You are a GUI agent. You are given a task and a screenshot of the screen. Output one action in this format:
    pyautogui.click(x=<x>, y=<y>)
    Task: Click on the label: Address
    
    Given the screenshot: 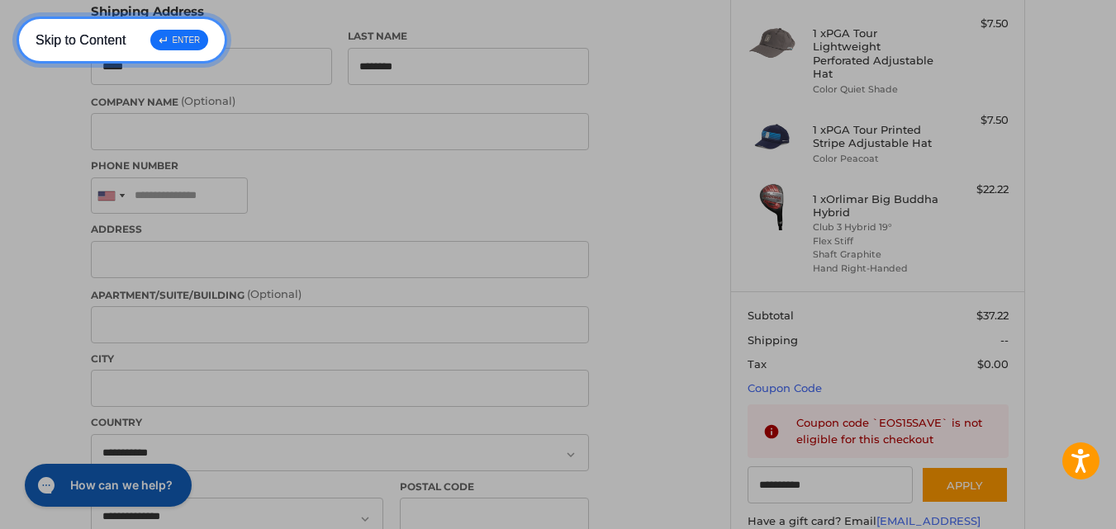 What is the action you would take?
    pyautogui.click(x=339, y=230)
    